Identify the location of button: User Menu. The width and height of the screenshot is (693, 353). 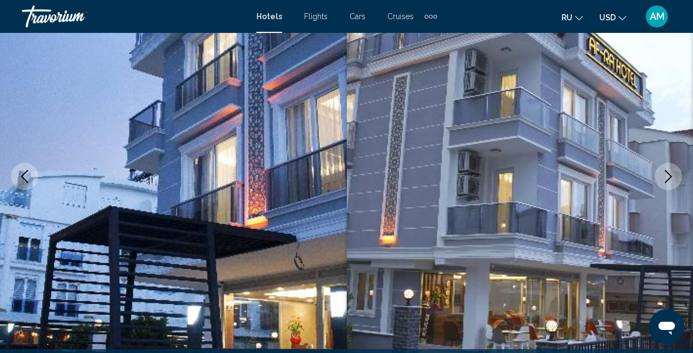
(657, 16).